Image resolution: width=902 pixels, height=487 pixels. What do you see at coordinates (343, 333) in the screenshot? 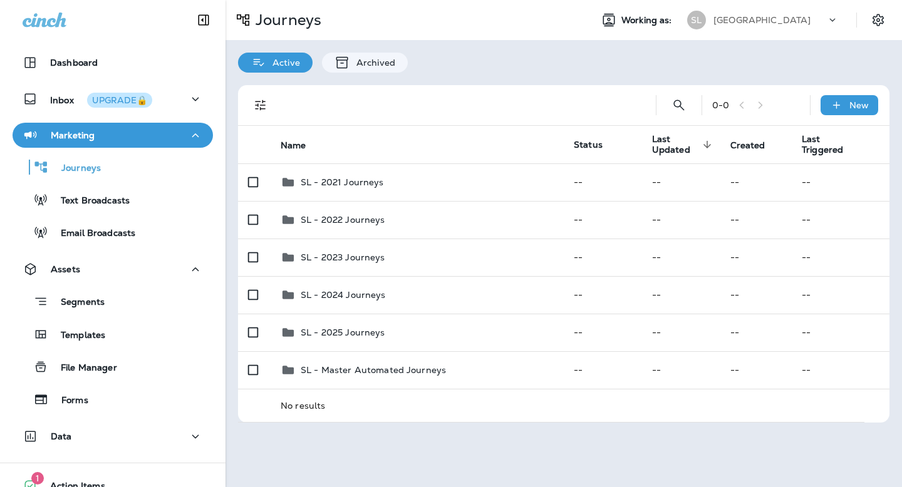
I see `p: SL - 2025 Journeys` at bounding box center [343, 333].